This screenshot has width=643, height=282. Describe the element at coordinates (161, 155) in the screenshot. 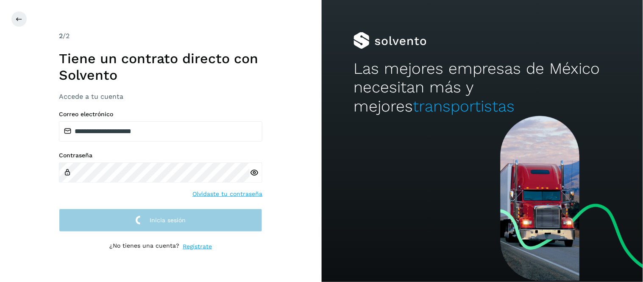

I see `label: Contraseña` at that location.